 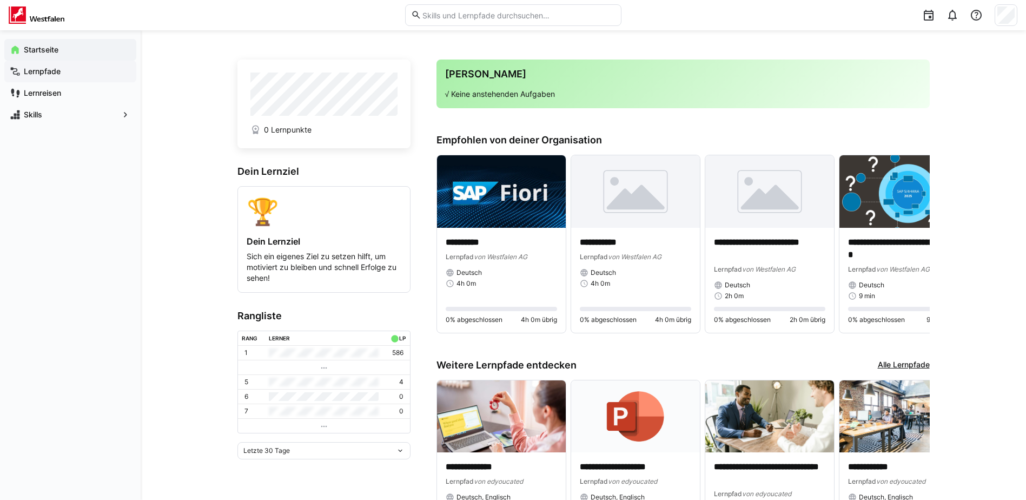 I want to click on div: LP, so click(x=402, y=338).